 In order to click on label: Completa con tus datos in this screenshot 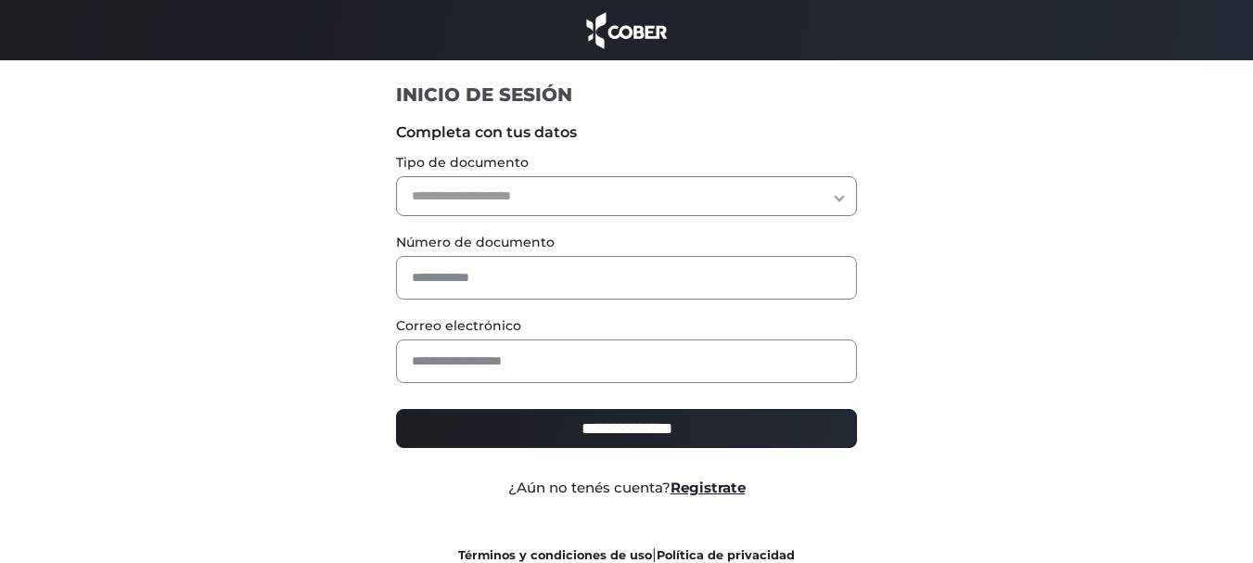, I will do `click(626, 133)`.